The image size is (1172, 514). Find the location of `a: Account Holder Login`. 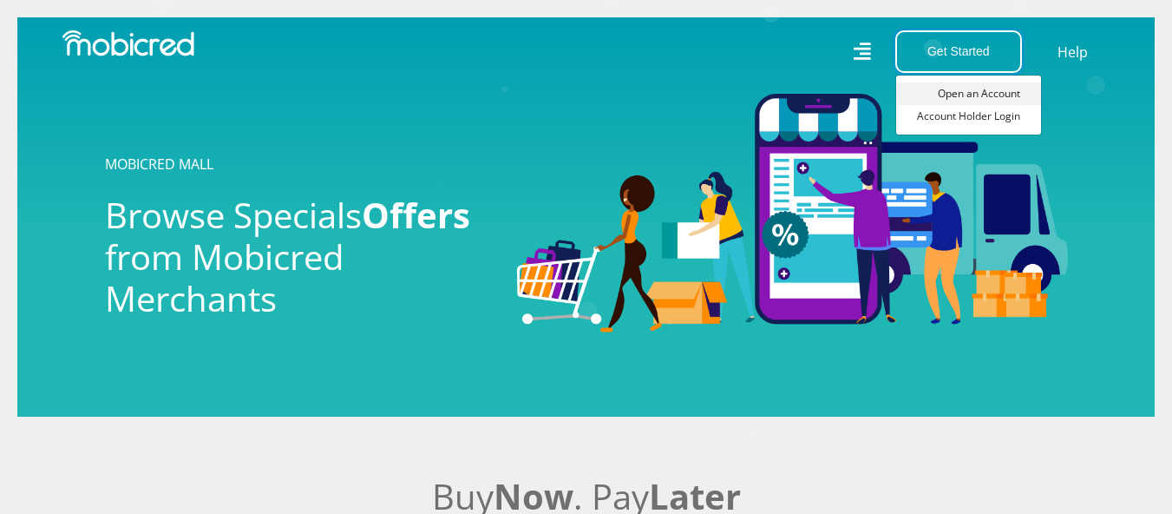

a: Account Holder Login is located at coordinates (968, 116).